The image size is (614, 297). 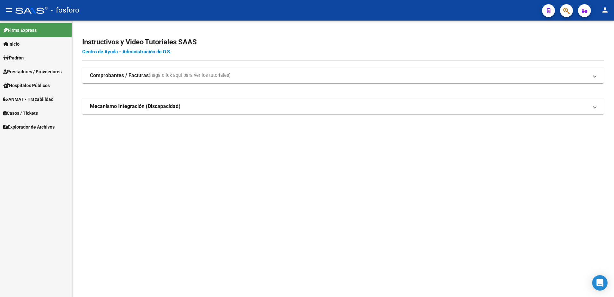 What do you see at coordinates (126, 52) in the screenshot?
I see `a: Centro de Ayuda - Administración de O.S.` at bounding box center [126, 52].